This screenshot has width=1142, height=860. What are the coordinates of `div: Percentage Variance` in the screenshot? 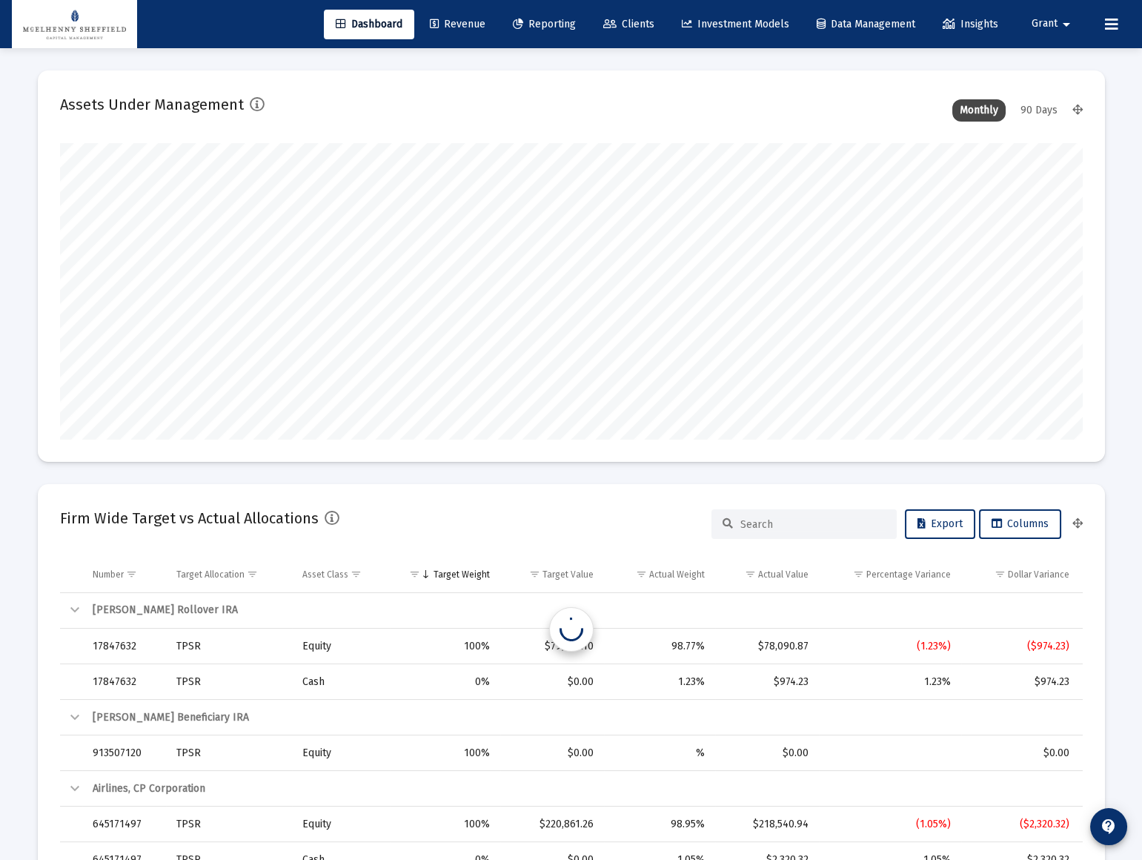 It's located at (909, 574).